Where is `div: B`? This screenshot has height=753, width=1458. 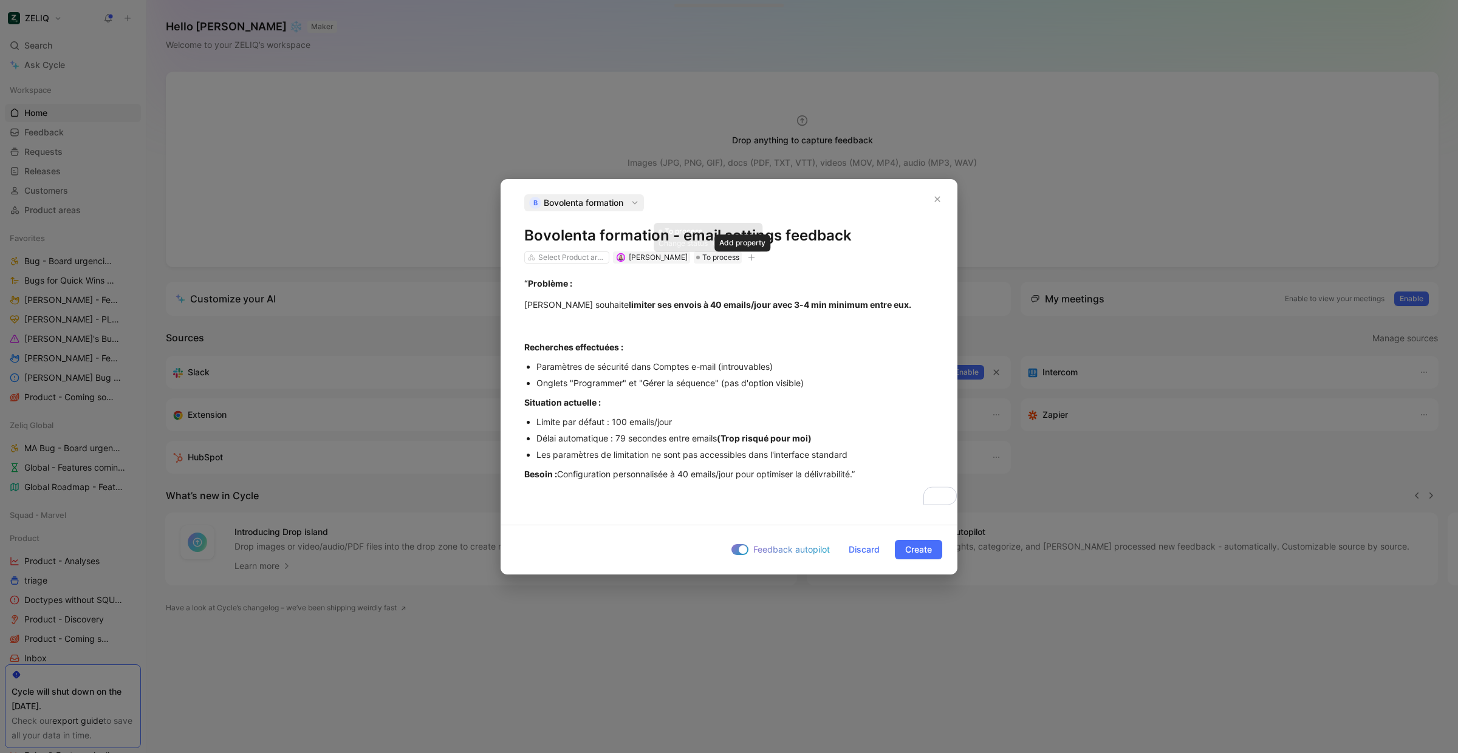 div: B is located at coordinates (535, 203).